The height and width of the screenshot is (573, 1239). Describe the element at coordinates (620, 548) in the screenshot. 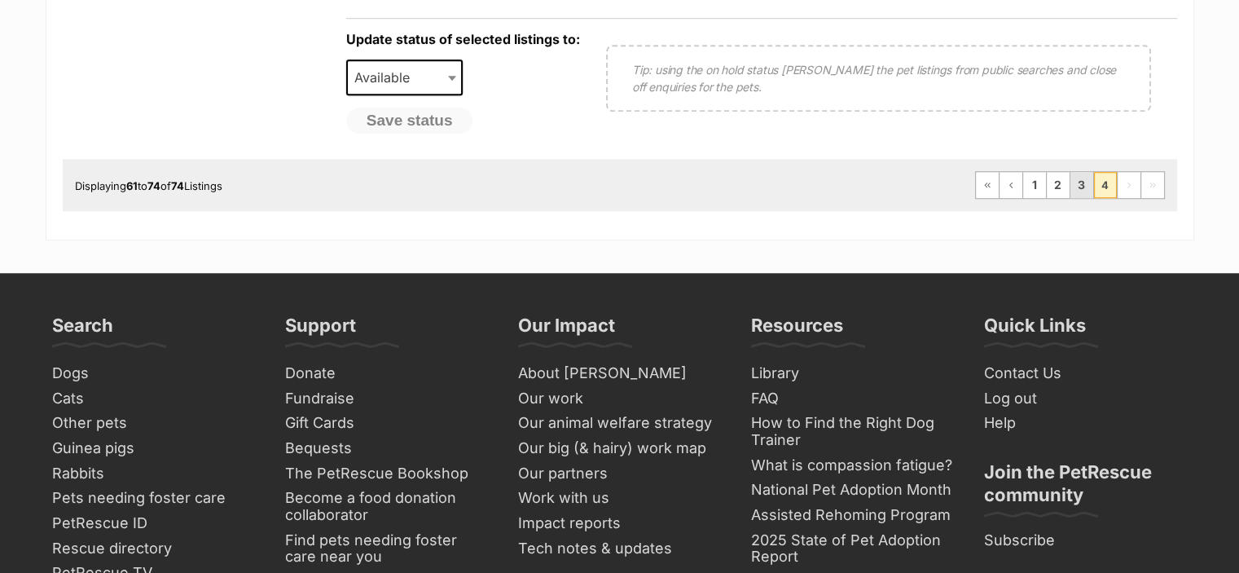

I see `a: Tech notes & updates` at that location.